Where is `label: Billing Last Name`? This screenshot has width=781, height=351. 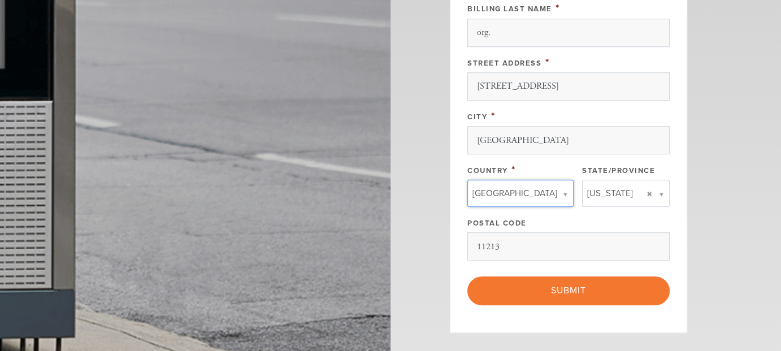
label: Billing Last Name is located at coordinates (510, 9).